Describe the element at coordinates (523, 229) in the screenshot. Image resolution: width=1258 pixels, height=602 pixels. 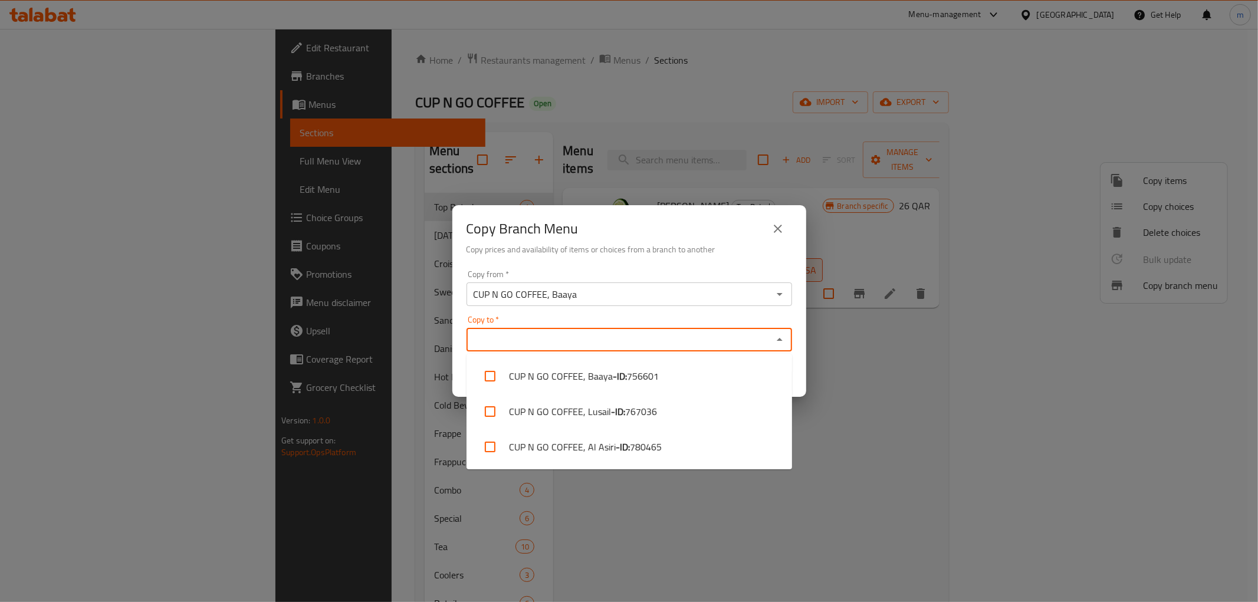
I see `h2: Copy Branch Menu` at that location.